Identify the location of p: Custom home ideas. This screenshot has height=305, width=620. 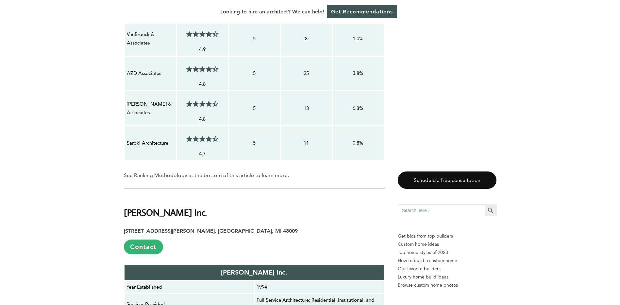
(447, 244).